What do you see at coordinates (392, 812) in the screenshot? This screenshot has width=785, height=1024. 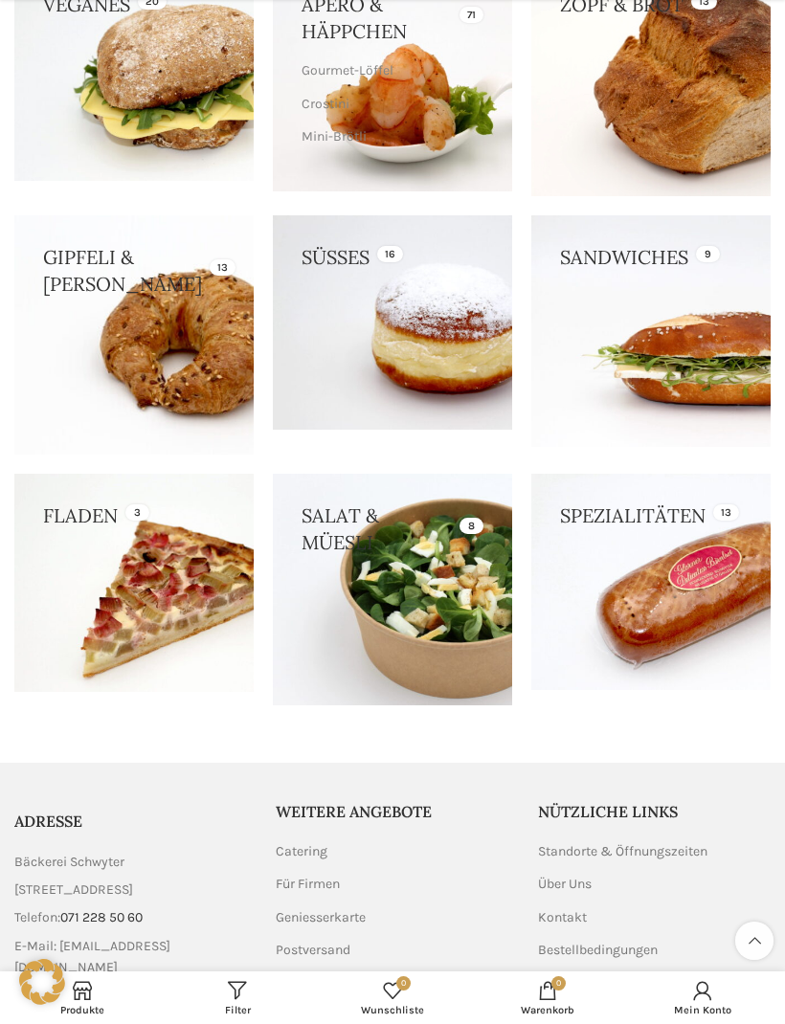 I see `h5: Weitere Angebote` at bounding box center [392, 812].